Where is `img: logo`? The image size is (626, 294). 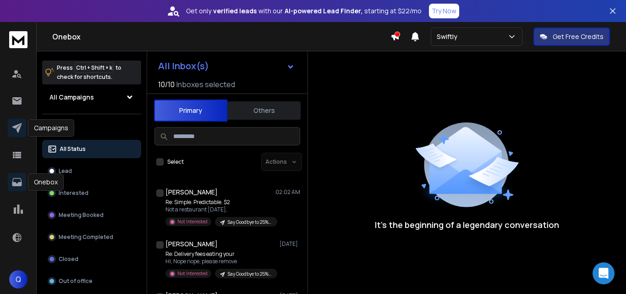
img: logo is located at coordinates (18, 39).